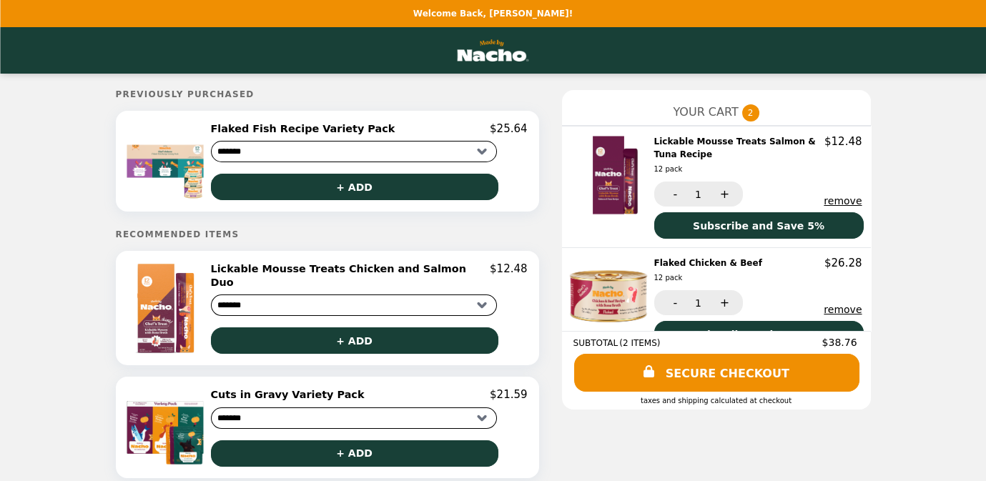 The image size is (986, 481). What do you see at coordinates (596, 343) in the screenshot?
I see `span: SUBTOTAL` at bounding box center [596, 343].